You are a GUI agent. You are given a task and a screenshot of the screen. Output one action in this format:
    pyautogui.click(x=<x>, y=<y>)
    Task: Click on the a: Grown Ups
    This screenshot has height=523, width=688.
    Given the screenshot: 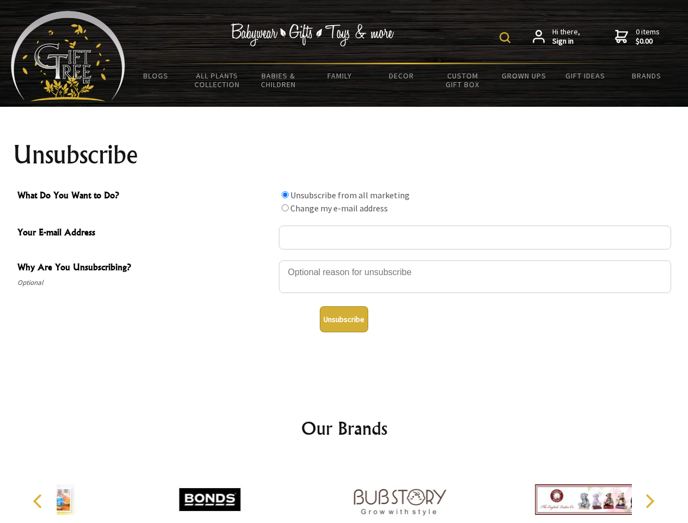 What is the action you would take?
    pyautogui.click(x=523, y=76)
    